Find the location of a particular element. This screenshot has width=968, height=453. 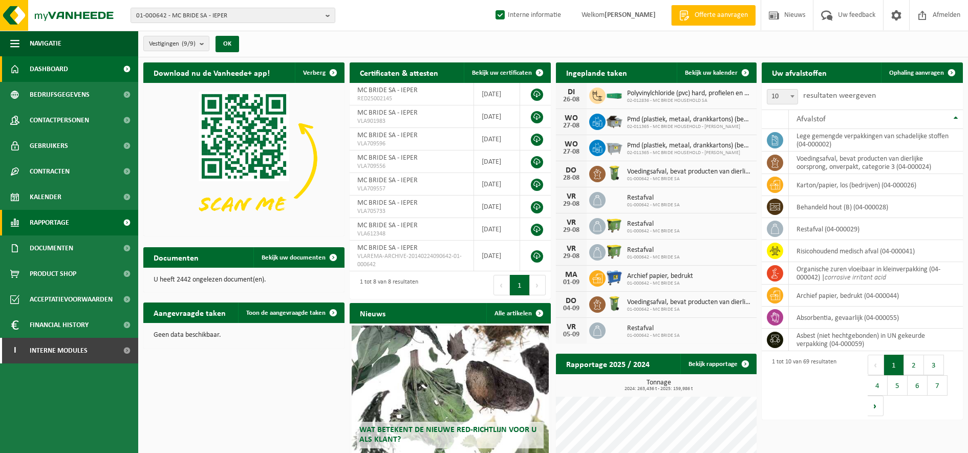

span: Financial History is located at coordinates (59, 325).